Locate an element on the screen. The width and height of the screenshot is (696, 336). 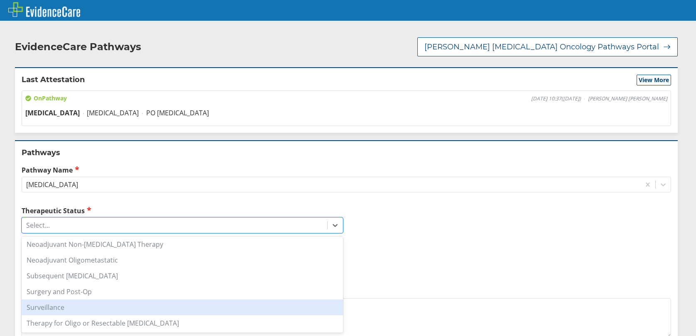
label: Additional Details is located at coordinates (346, 292).